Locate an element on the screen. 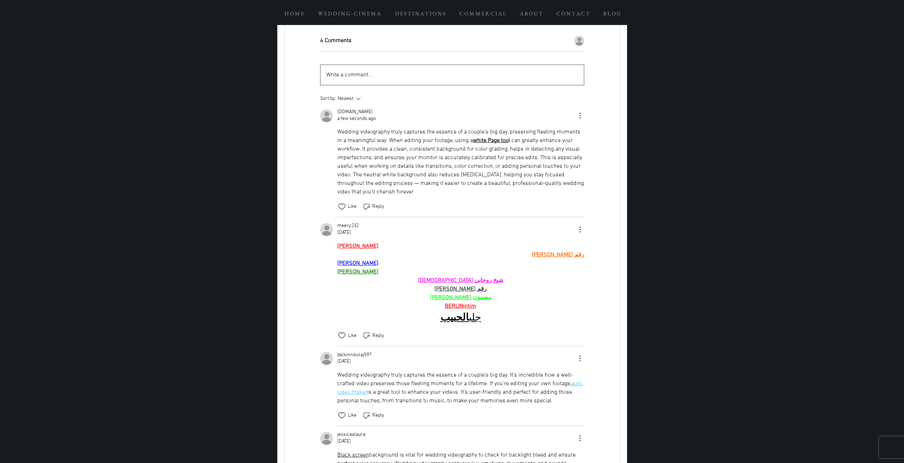 This screenshot has width=904, height=463. a: C O N T A C T is located at coordinates (573, 14).